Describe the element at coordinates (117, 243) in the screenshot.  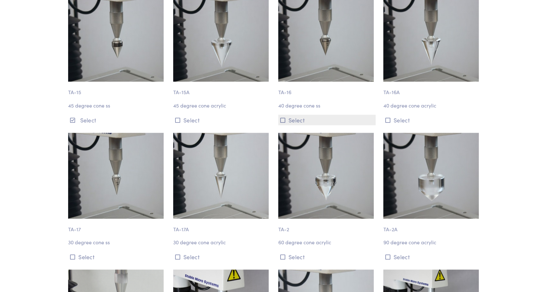
I see `p: 30 degree cone ss` at that location.